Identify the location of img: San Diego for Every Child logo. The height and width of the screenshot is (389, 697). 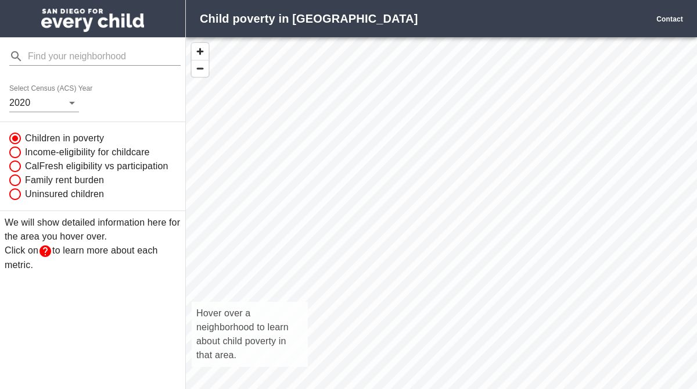
(92, 20).